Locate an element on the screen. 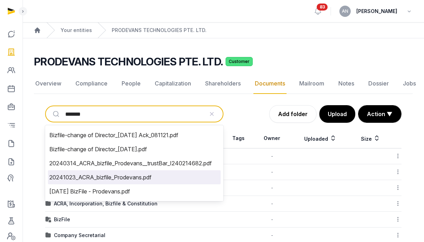  a: PRODEVANS TECHNOLOGIES PTE. LTD. is located at coordinates (159, 30).